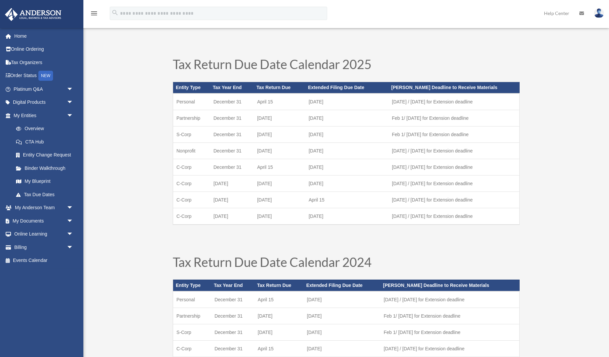 The image size is (609, 357). What do you see at coordinates (44, 89) in the screenshot?
I see `a: Platinum Q&Aarrow_drop_down` at bounding box center [44, 89].